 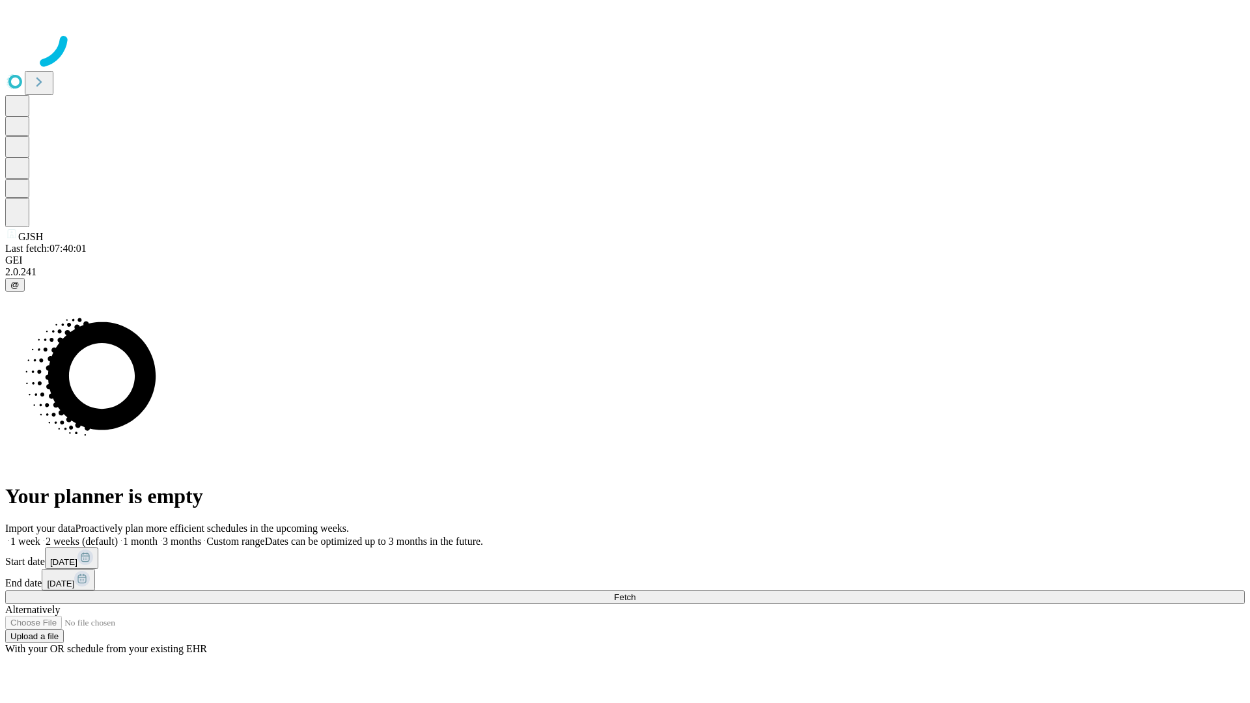 I want to click on button: Fetch, so click(x=625, y=597).